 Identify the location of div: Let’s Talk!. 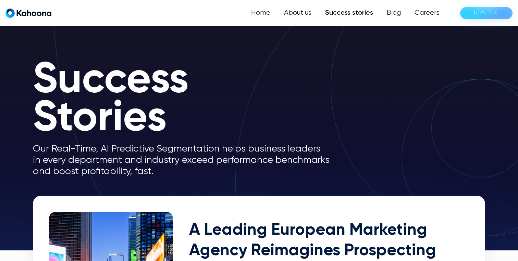
(486, 13).